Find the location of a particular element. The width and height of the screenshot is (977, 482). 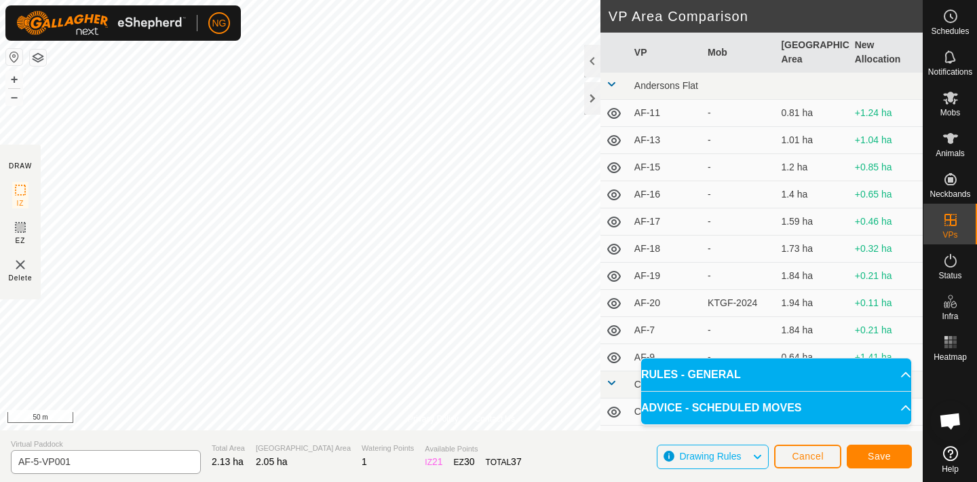

button: Cancel is located at coordinates (808, 456).